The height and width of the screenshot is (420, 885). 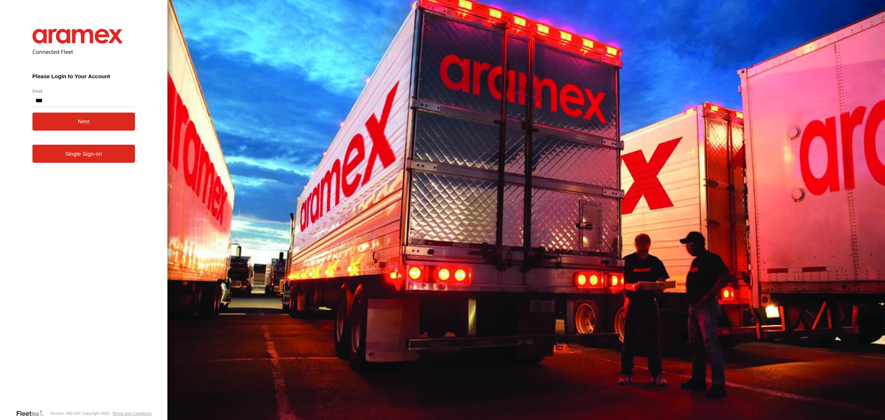 What do you see at coordinates (115, 413) in the screenshot?
I see `div: © Copyright 2025 -` at bounding box center [115, 413].